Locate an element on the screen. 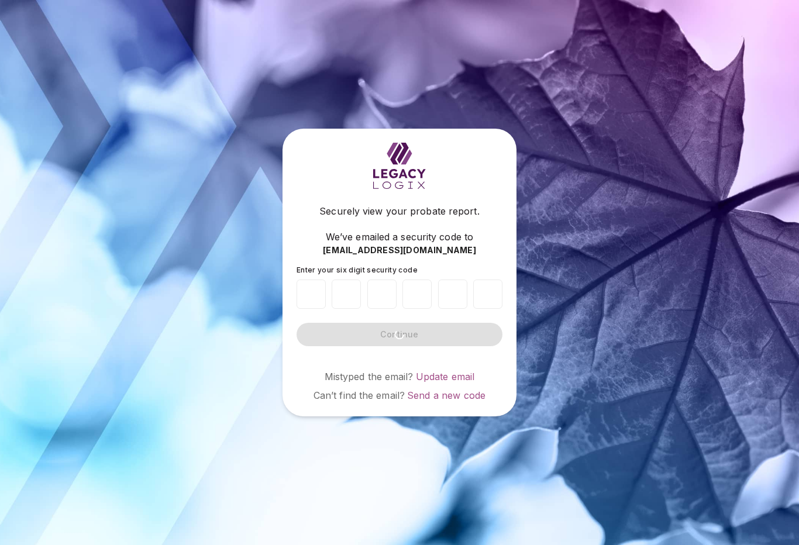  span: We’ve emailed a security code to is located at coordinates (400, 237).